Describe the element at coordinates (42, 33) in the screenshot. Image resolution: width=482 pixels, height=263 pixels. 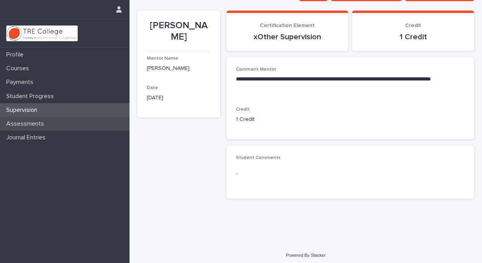
I see `img: L01RLPSrRaOWR30Oqb5K` at that location.